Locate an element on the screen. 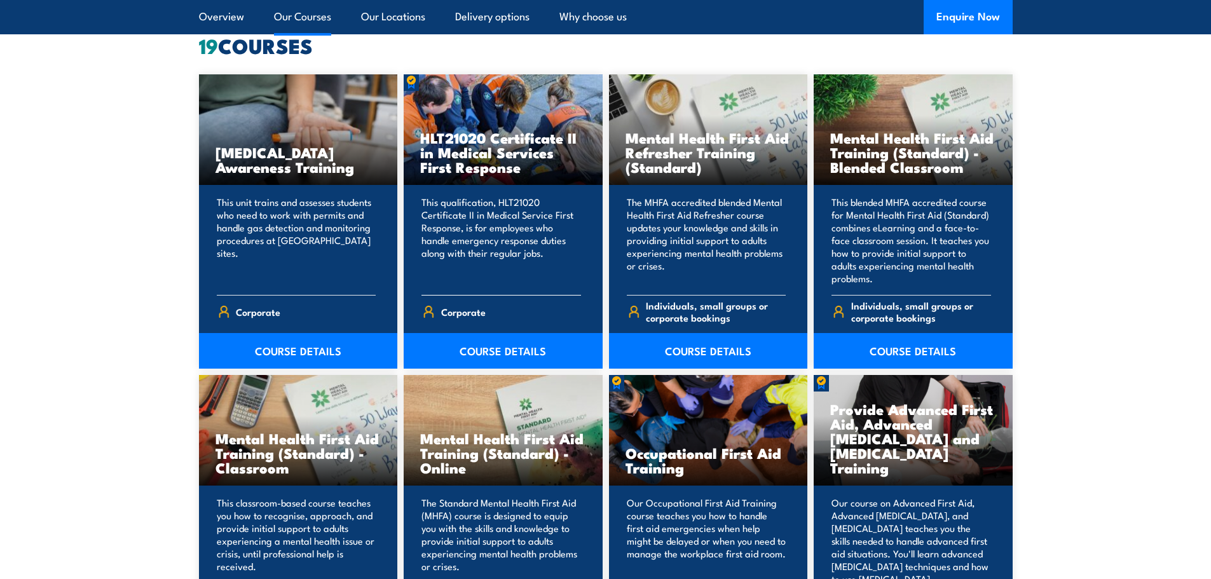 Image resolution: width=1211 pixels, height=579 pixels. h2: COURSES is located at coordinates (606, 45).